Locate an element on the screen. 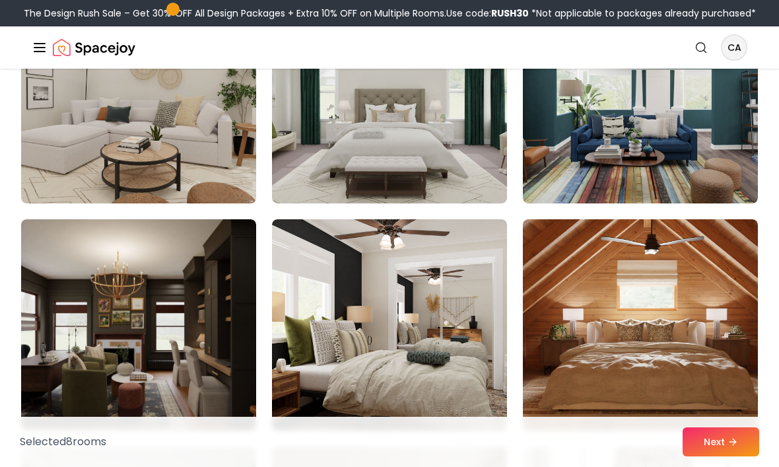  img: Room room-59 is located at coordinates (390, 325).